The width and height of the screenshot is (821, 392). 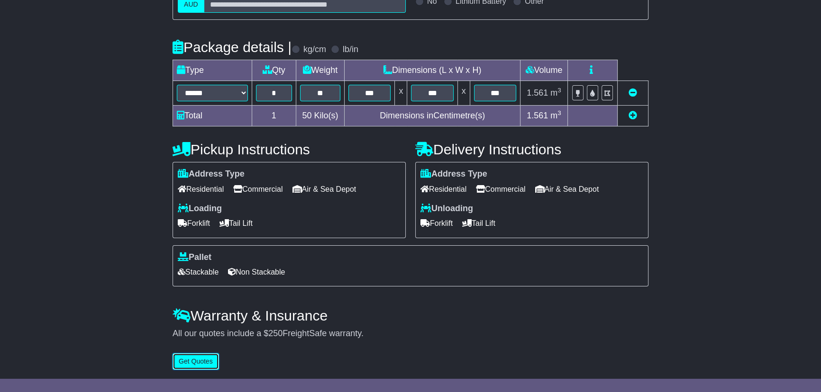 What do you see at coordinates (532, 149) in the screenshot?
I see `h4: Delivery Instructions` at bounding box center [532, 149].